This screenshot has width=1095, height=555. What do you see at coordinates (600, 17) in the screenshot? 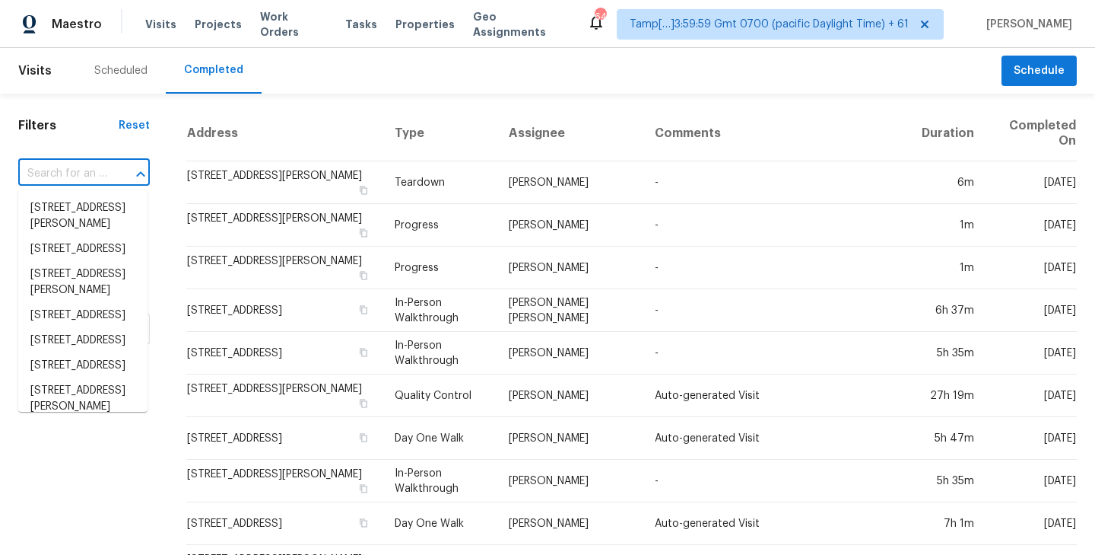
I see `div: 641` at bounding box center [600, 17].